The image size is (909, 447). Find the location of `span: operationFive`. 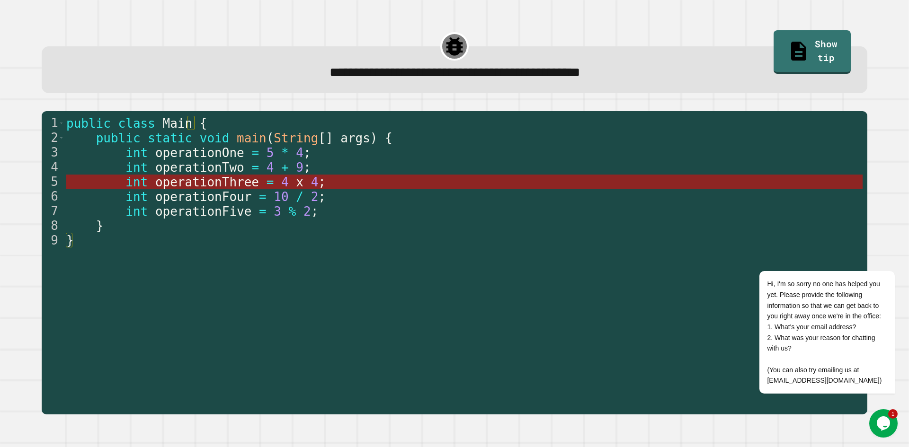

span: operationFive is located at coordinates (203, 212).